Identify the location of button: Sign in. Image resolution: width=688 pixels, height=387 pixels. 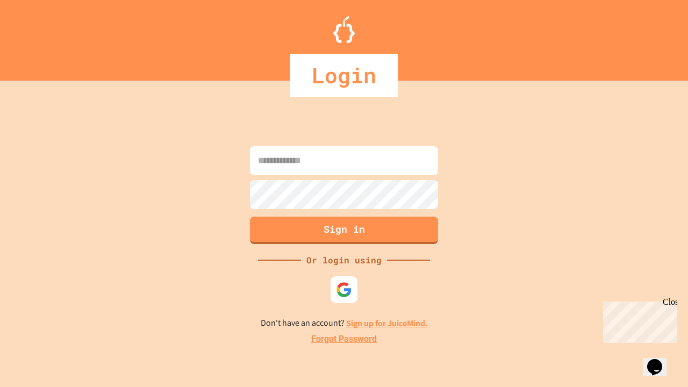
(344, 230).